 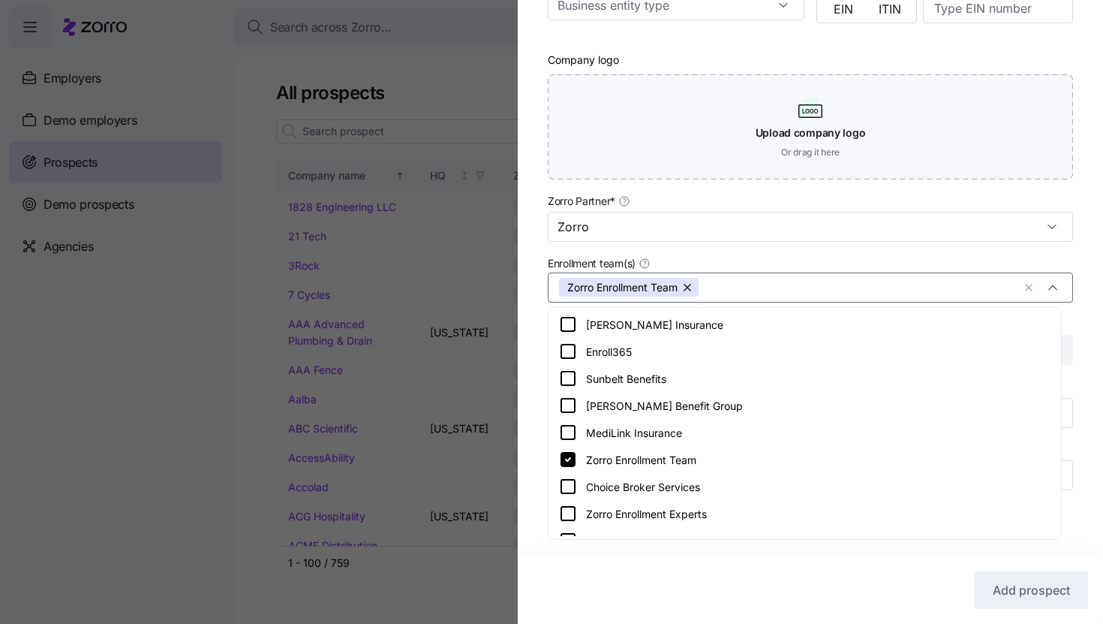 I want to click on div: Choice Broker Services, so click(x=805, y=486).